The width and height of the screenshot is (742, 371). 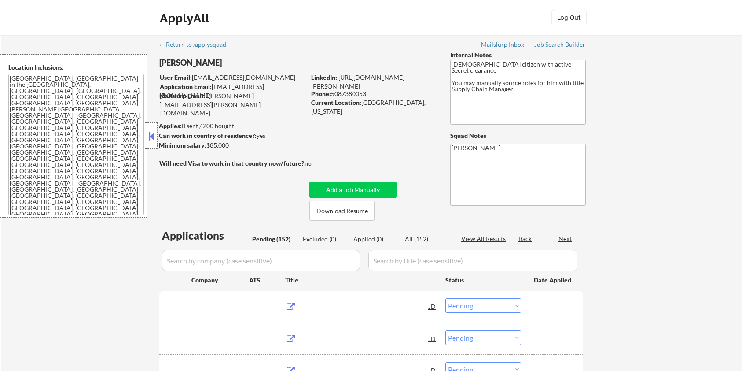 I want to click on strong: User Email:, so click(x=176, y=77).